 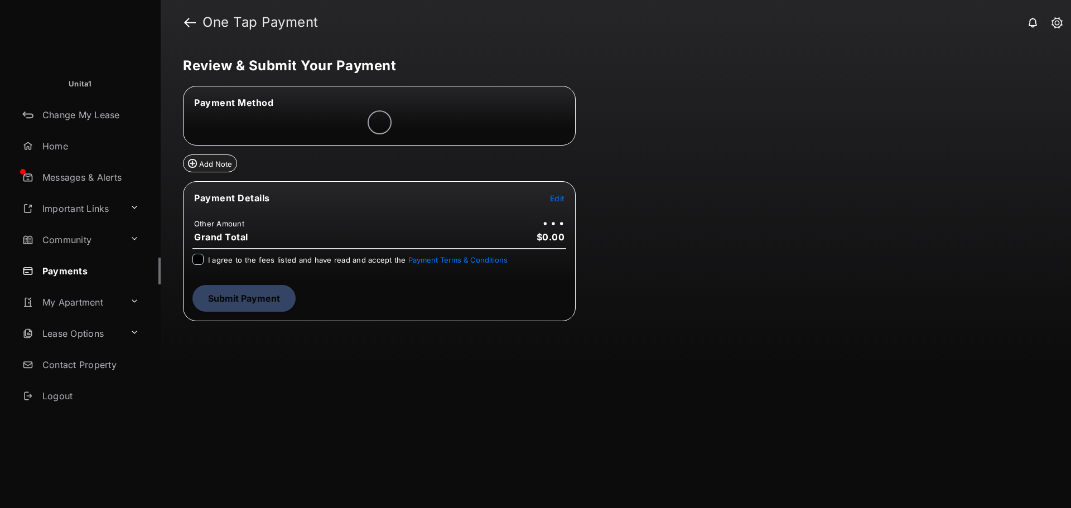 What do you see at coordinates (71, 302) in the screenshot?
I see `a: My Apartment` at bounding box center [71, 302].